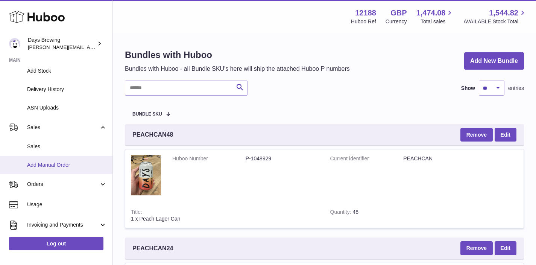  Describe the element at coordinates (437, 21) in the screenshot. I see `span: Total sales` at that location.